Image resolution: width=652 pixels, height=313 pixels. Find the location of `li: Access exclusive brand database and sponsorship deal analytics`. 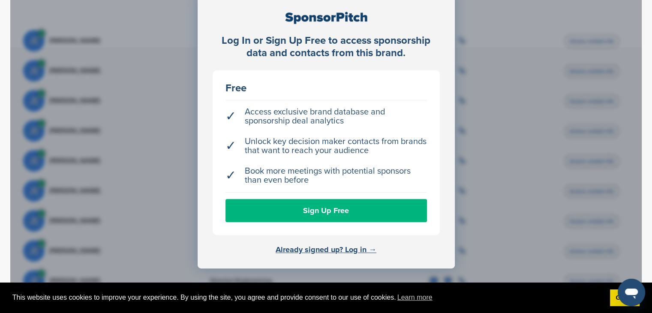

li: Access exclusive brand database and sponsorship deal analytics is located at coordinates (326, 117).